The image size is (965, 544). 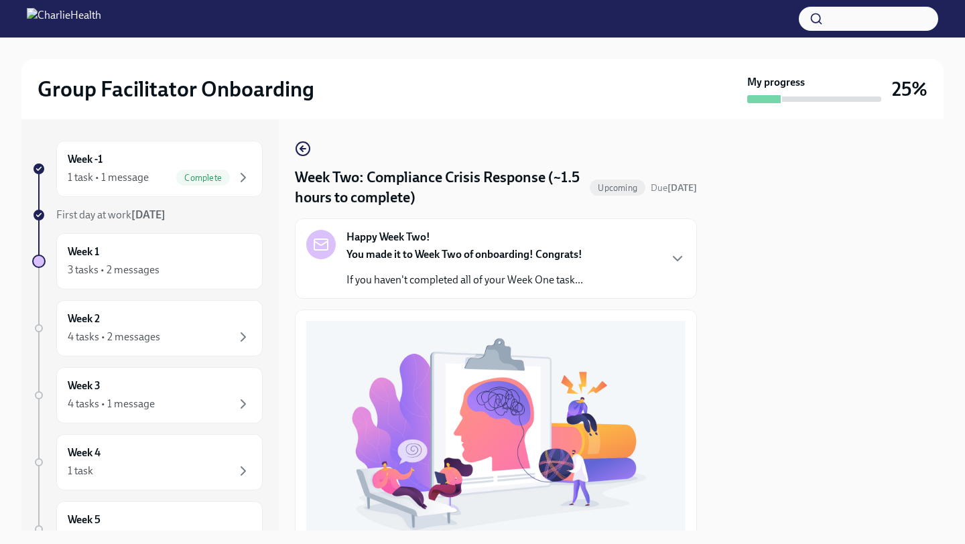 What do you see at coordinates (84, 386) in the screenshot?
I see `h6: Week 3` at bounding box center [84, 386].